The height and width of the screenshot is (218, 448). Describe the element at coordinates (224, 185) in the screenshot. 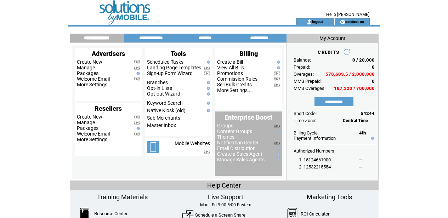

I see `span: Help Center` at that location.